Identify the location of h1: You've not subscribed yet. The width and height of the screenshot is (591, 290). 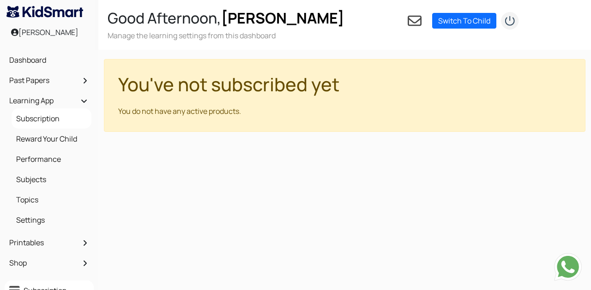
(348, 84).